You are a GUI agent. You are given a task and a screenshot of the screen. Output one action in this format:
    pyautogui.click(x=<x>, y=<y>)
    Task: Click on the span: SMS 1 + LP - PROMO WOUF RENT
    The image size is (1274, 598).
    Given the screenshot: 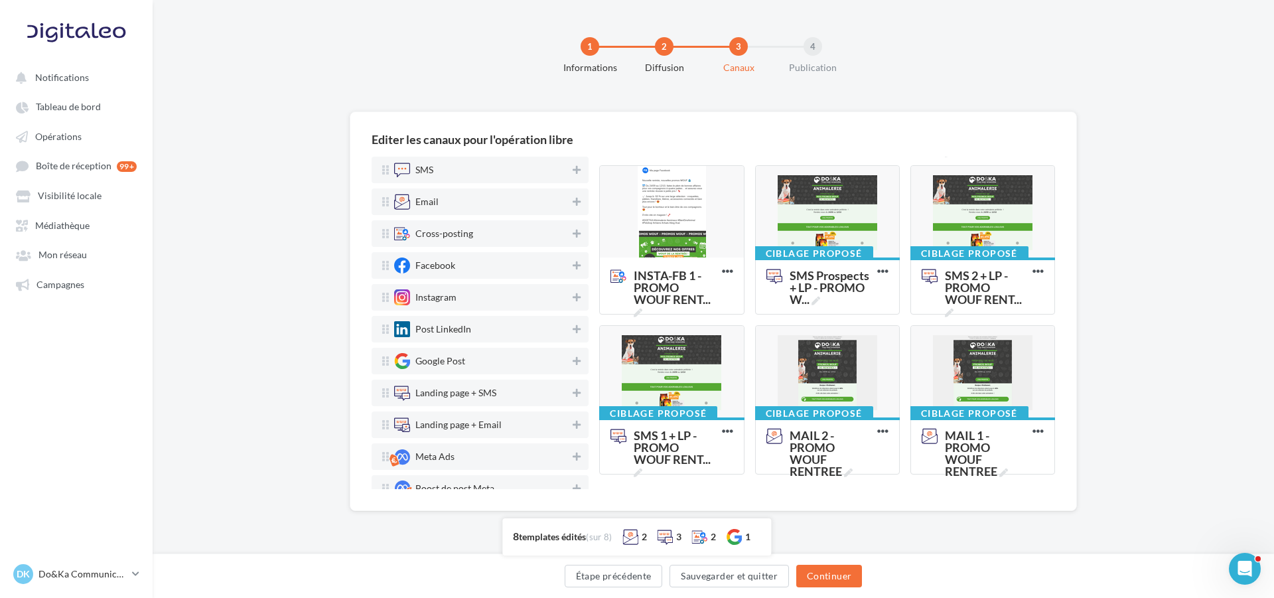 What is the action you would take?
    pyautogui.click(x=675, y=453)
    